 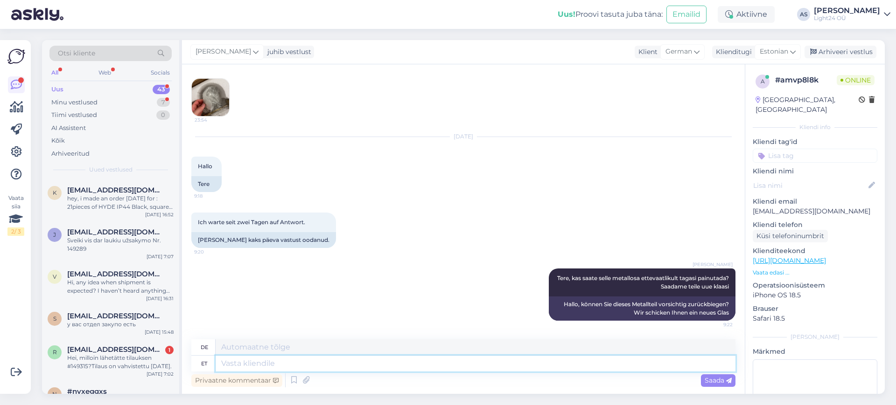 What do you see at coordinates (116, 274) in the screenshot?
I see `span: vanheiningenruud@gmail.com` at bounding box center [116, 274].